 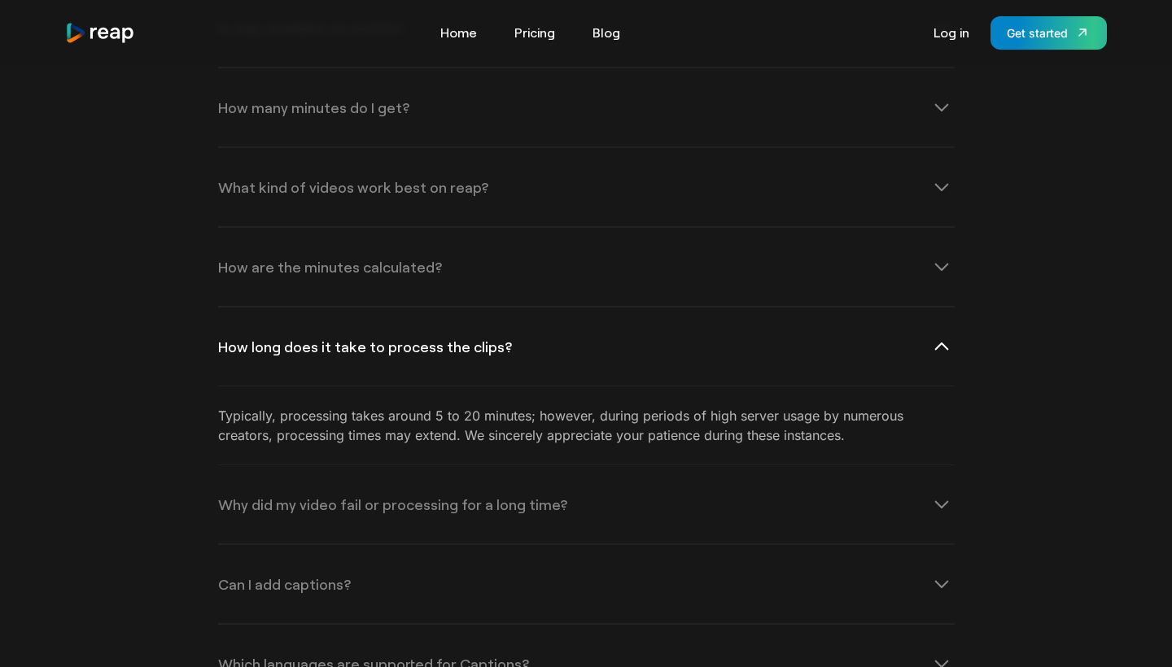 I want to click on a: Get started, so click(x=1048, y=33).